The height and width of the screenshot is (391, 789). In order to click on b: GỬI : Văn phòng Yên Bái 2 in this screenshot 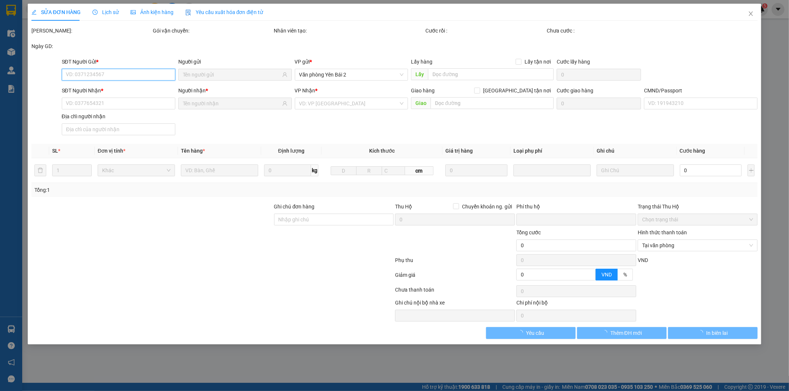, I will do `click(70, 60)`.